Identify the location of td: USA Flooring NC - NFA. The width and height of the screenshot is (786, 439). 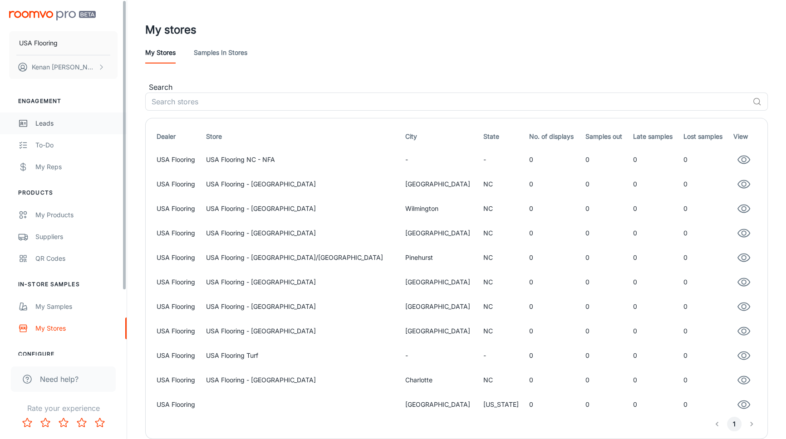
(302, 160).